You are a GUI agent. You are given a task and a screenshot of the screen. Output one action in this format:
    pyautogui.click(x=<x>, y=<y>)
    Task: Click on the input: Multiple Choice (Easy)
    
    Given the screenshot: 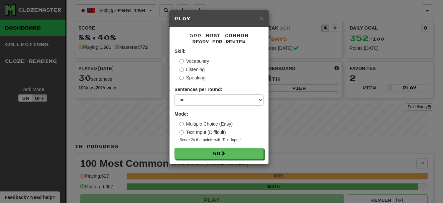 What is the action you would take?
    pyautogui.click(x=181, y=124)
    